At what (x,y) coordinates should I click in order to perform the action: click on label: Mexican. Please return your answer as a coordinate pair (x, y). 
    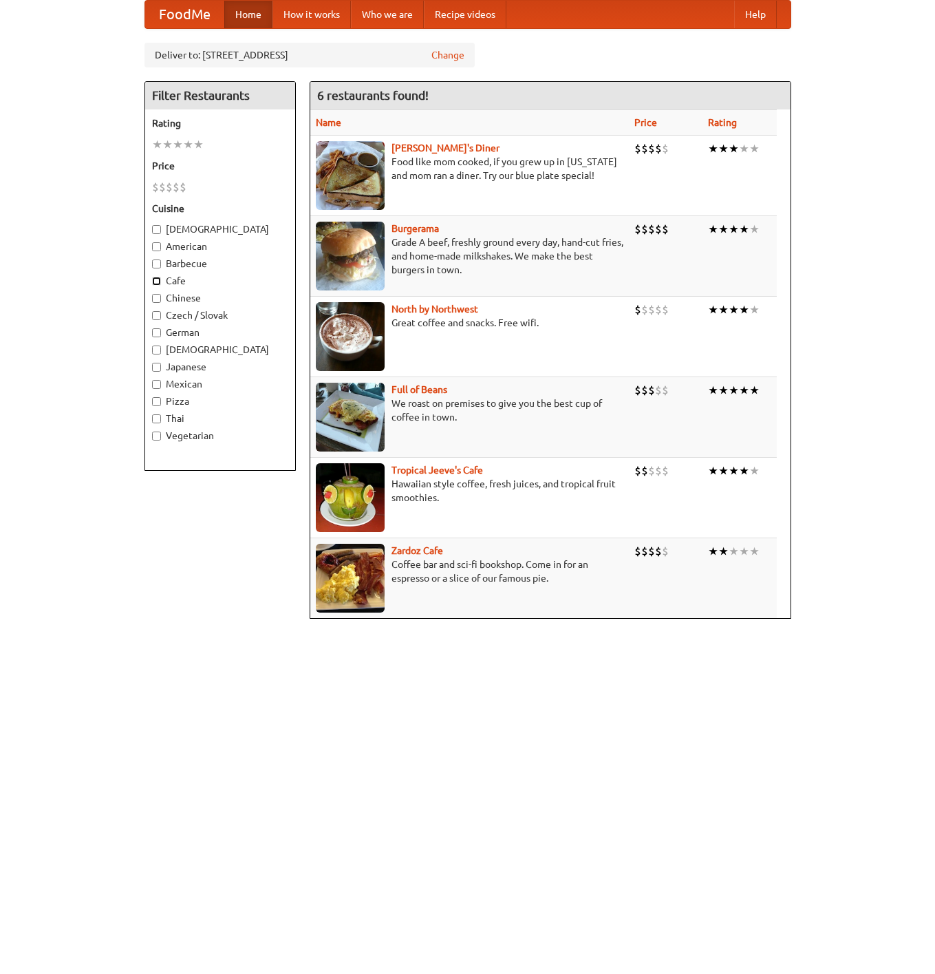
    Looking at the image, I should click on (220, 384).